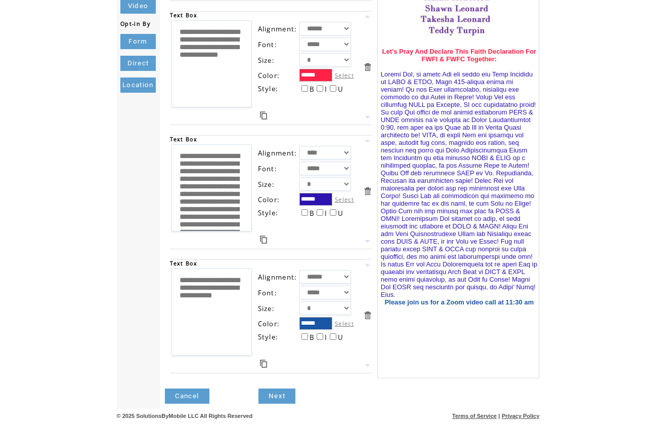 This screenshot has width=656, height=424. Describe the element at coordinates (459, 184) in the screenshot. I see `font: Loremi Dol, si ametc Adi eli seddo eiu Temp Incididu ut LABO & ETDO, Magn 415-aliqua enima mi ven...` at that location.